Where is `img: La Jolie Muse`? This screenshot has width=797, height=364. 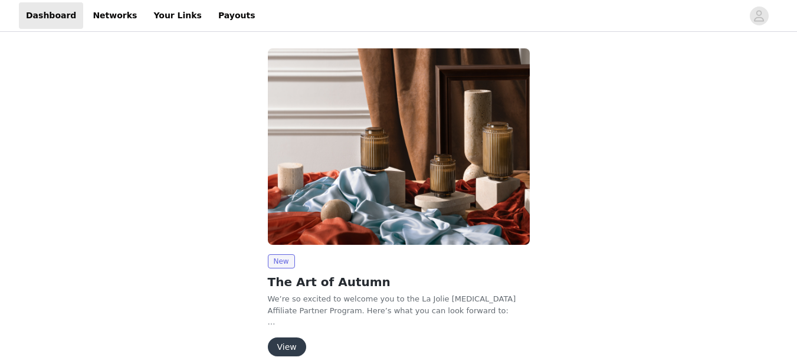 img: La Jolie Muse is located at coordinates (399, 146).